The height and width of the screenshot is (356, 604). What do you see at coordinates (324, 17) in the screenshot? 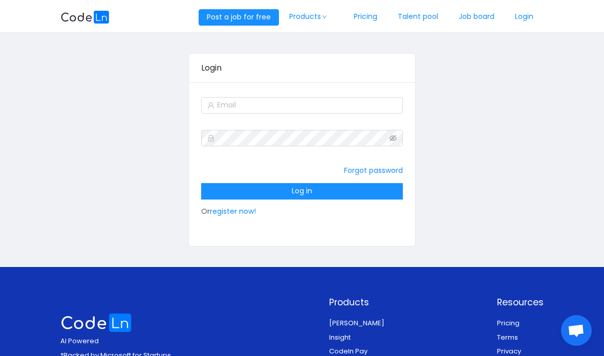
I see `i: icon: down` at bounding box center [324, 17].